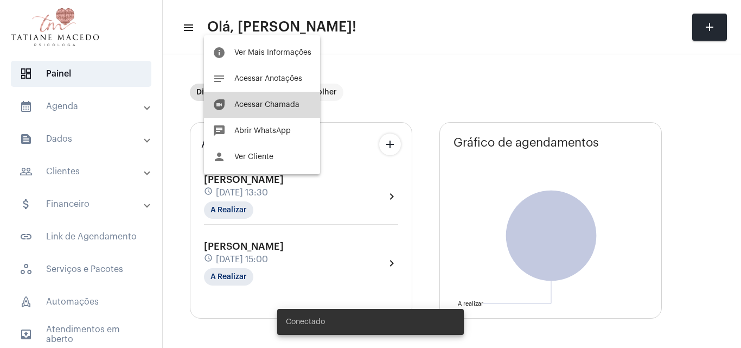  I want to click on span: Abrir WhatsApp, so click(263, 131).